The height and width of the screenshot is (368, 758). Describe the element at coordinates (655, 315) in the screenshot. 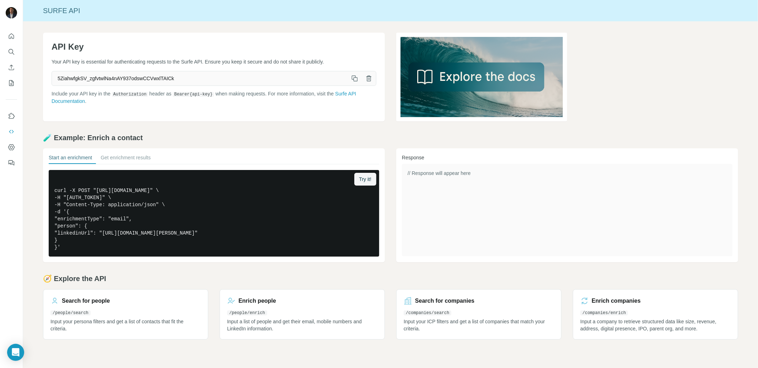

I see `a: Enrich companies/companies/enrichInput a company to retrieve structured data like size, revenue, ...` at that location.